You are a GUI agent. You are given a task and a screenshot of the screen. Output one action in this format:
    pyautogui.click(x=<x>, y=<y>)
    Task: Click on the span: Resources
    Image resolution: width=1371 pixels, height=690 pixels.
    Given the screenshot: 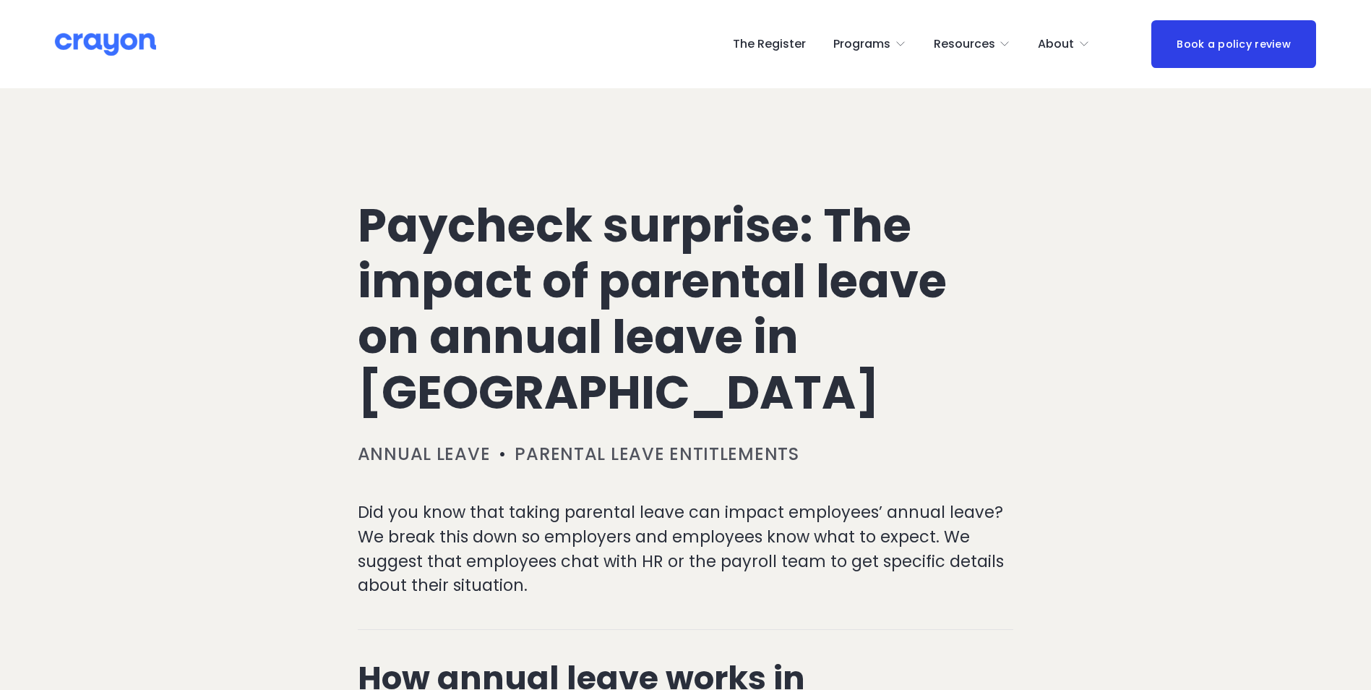 What is the action you would take?
    pyautogui.click(x=964, y=44)
    